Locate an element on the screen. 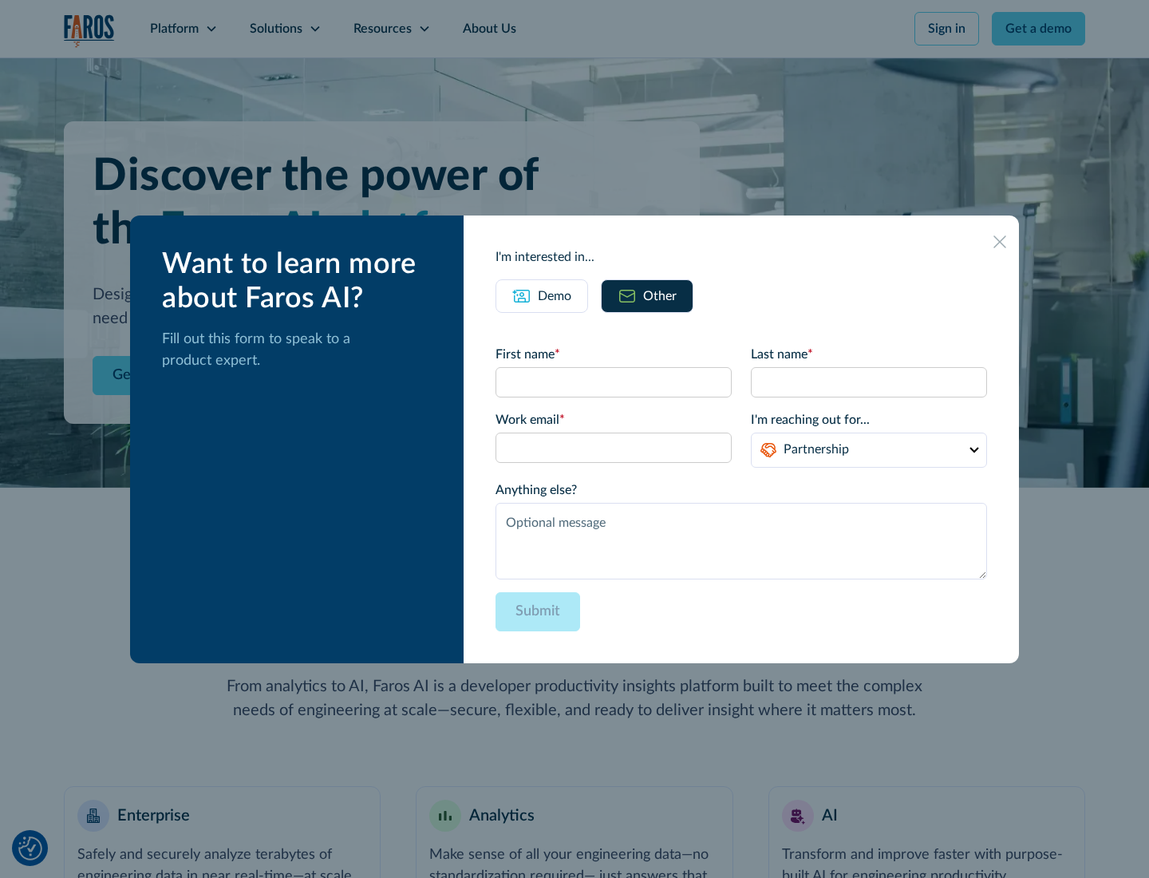 This screenshot has width=1149, height=878. label: Last name is located at coordinates (869, 354).